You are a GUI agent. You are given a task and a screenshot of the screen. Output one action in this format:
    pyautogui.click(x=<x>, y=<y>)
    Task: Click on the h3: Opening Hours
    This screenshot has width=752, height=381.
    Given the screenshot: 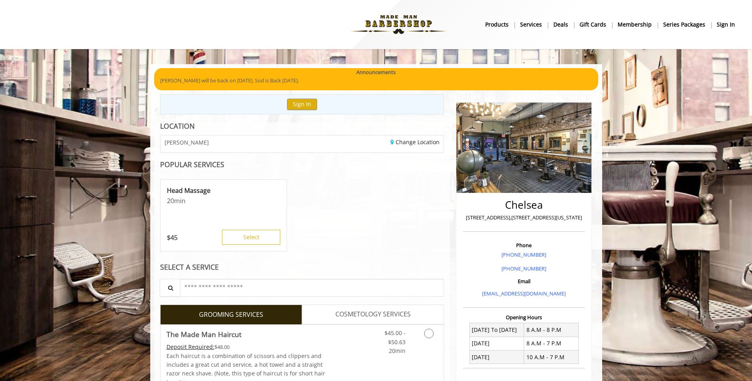 What is the action you would take?
    pyautogui.click(x=524, y=318)
    